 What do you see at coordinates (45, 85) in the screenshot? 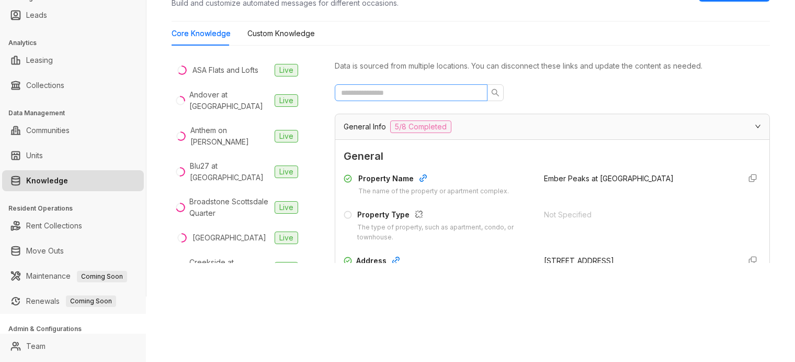
I see `a: Collections` at bounding box center [45, 85].